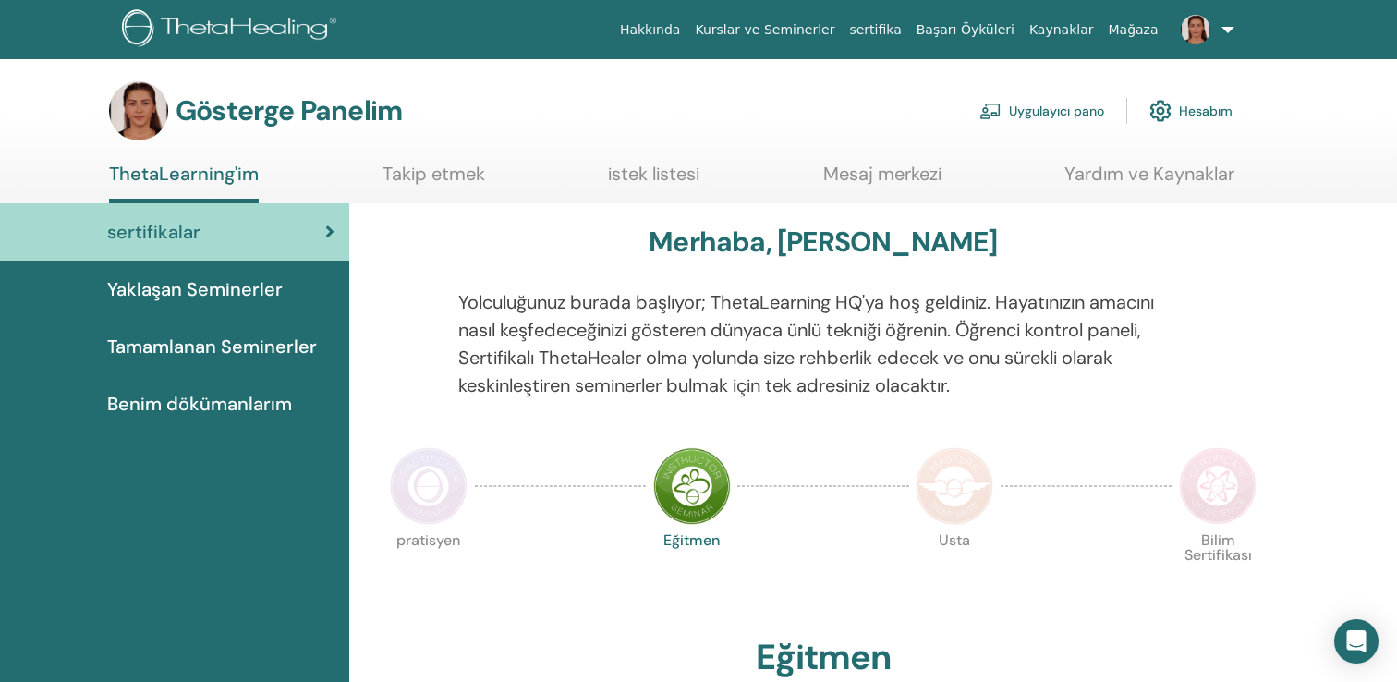 This screenshot has width=1397, height=682. Describe the element at coordinates (966, 30) in the screenshot. I see `a: Başarı Öyküleri` at that location.